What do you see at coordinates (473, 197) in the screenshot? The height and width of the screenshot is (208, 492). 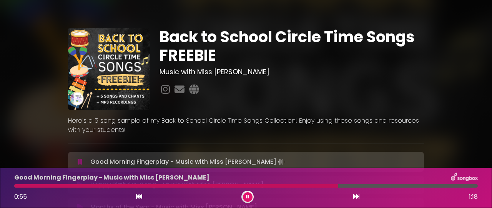 I see `span: 1:18` at bounding box center [473, 197].